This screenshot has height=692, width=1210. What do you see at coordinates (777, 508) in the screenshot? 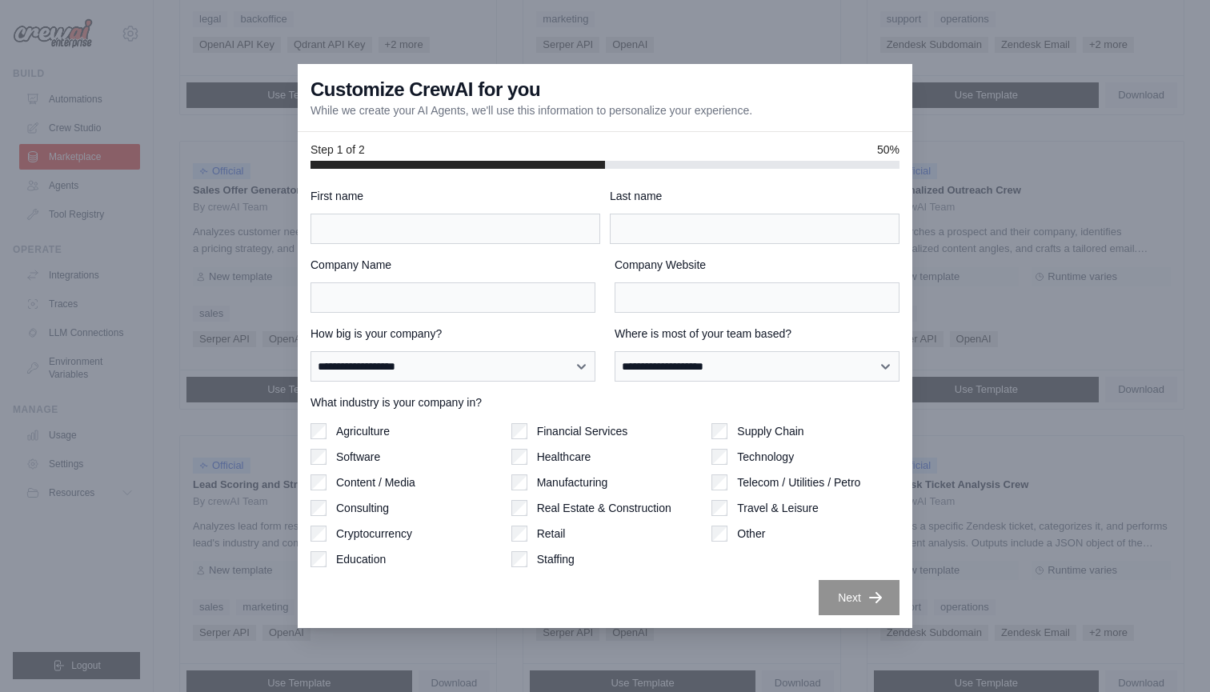
I see `label: Travel & Leisure` at bounding box center [777, 508].